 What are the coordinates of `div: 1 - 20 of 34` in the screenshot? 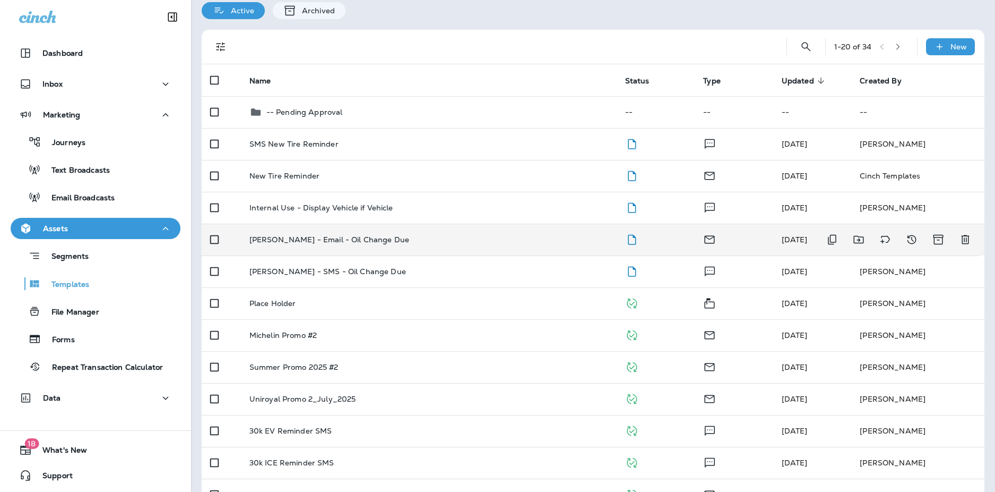 It's located at (853, 47).